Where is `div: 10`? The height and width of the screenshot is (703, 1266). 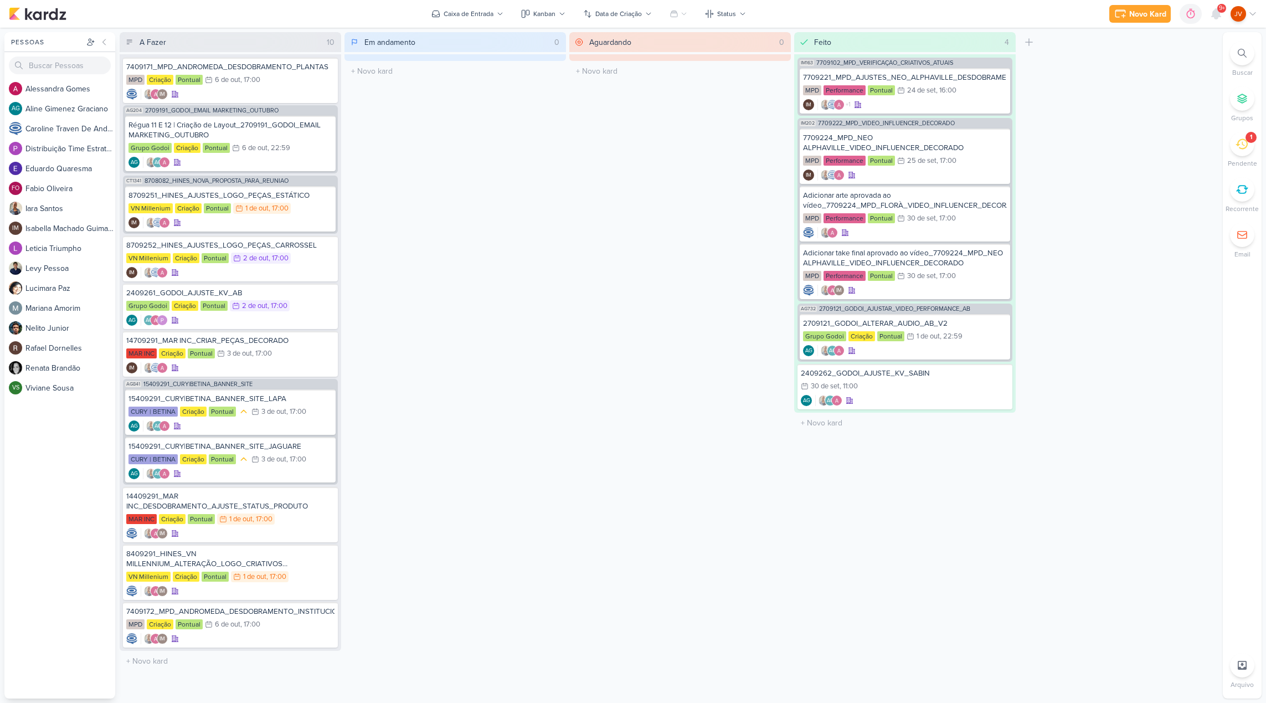 div: 10 is located at coordinates (331, 42).